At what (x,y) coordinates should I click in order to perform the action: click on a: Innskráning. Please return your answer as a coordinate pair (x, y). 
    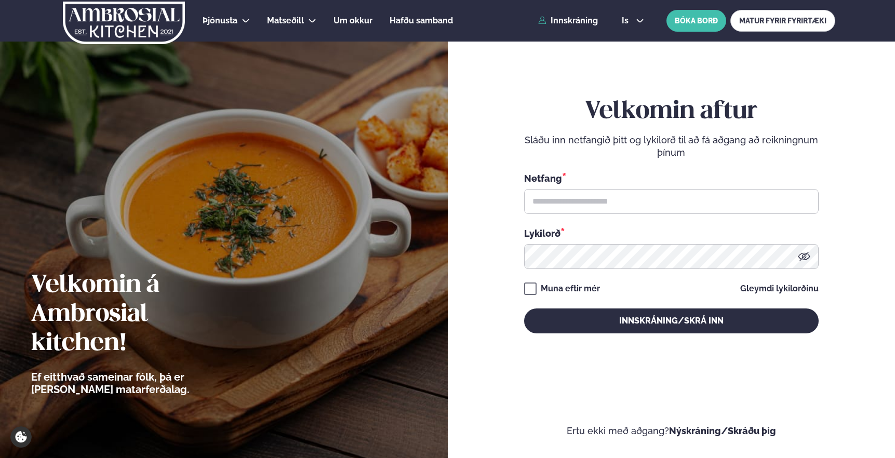
    Looking at the image, I should click on (568, 21).